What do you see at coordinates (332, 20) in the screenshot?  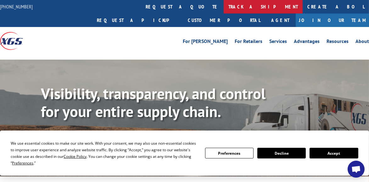 I see `a: Join Our Team` at bounding box center [332, 20].